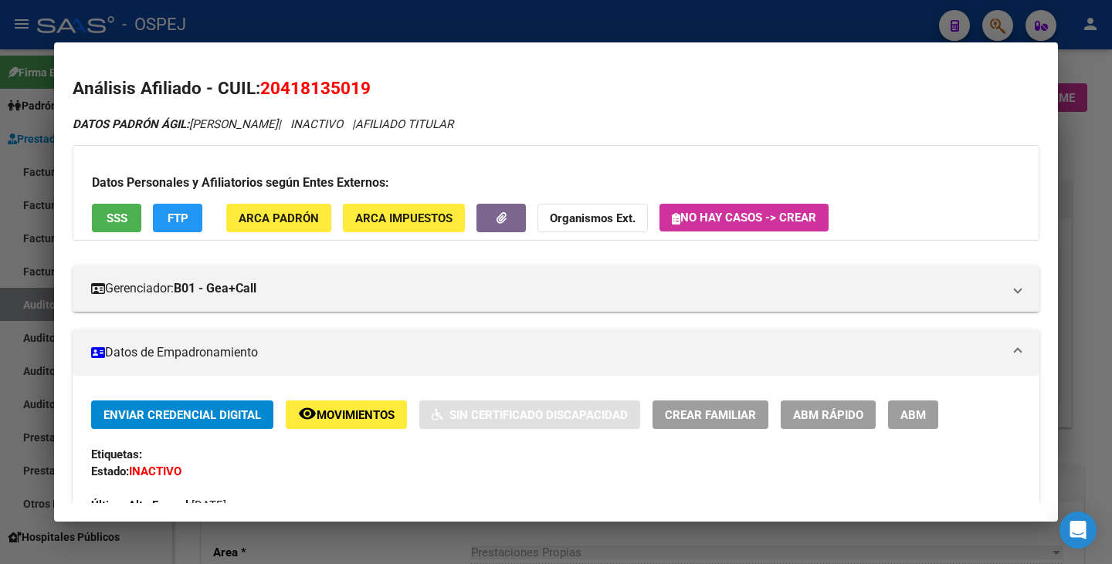 Image resolution: width=1112 pixels, height=564 pixels. I want to click on button: ARCA Impuestos, so click(404, 218).